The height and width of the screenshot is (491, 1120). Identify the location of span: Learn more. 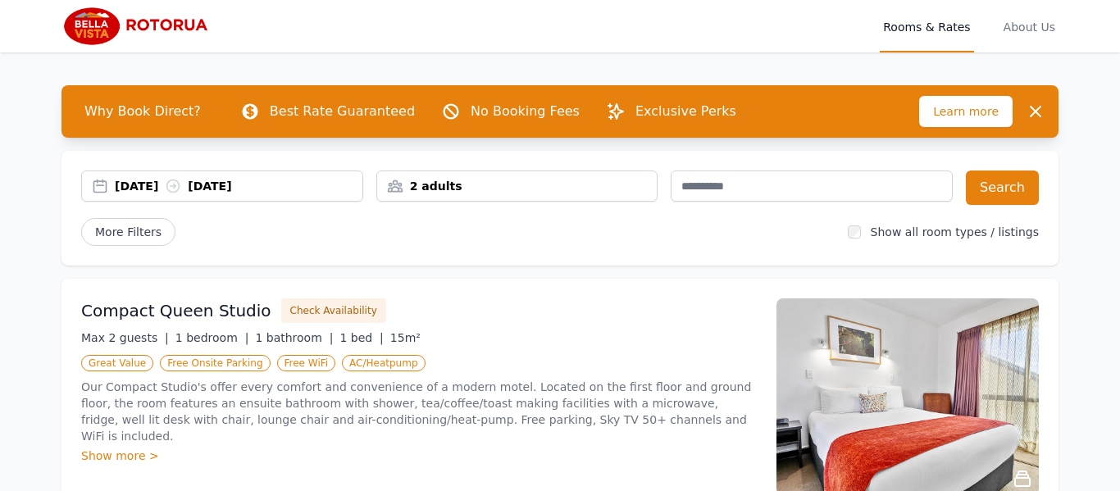
(966, 111).